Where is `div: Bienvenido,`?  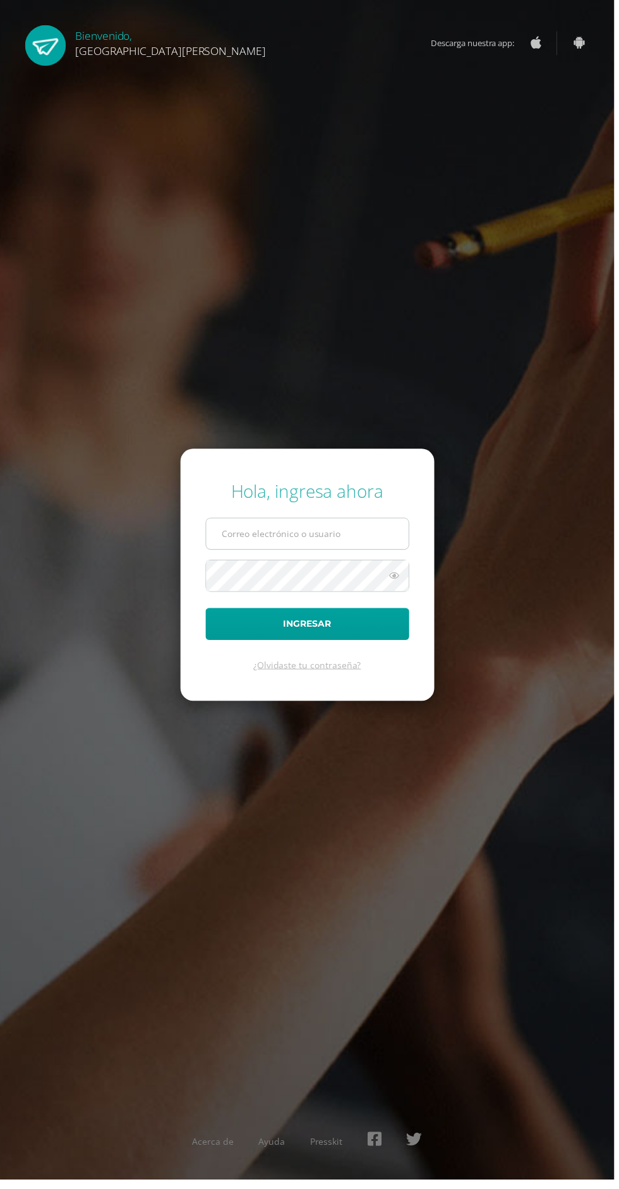
div: Bienvenido, is located at coordinates (172, 42).